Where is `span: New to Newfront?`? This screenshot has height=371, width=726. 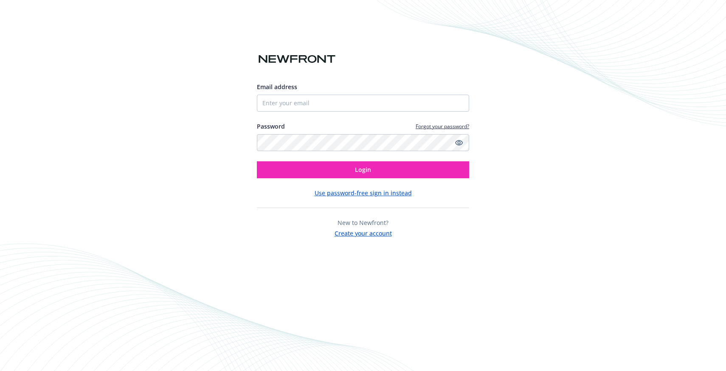
span: New to Newfront? is located at coordinates (363, 222).